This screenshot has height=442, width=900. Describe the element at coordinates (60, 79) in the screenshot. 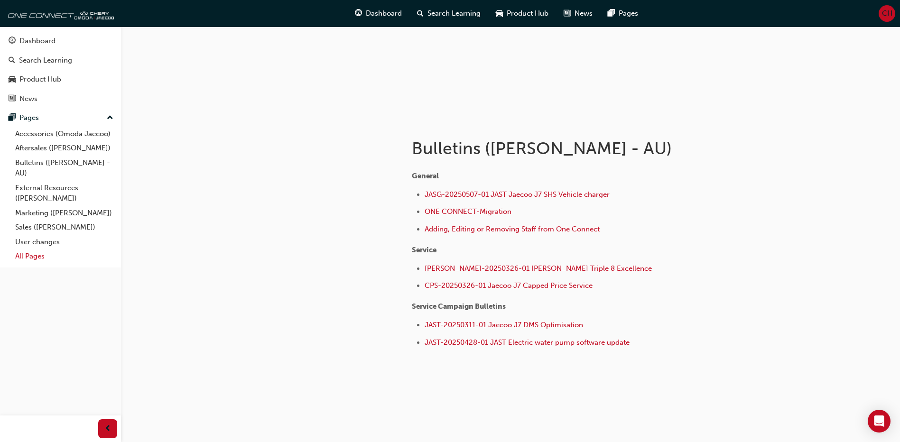

I see `a: Product Hub` at that location.